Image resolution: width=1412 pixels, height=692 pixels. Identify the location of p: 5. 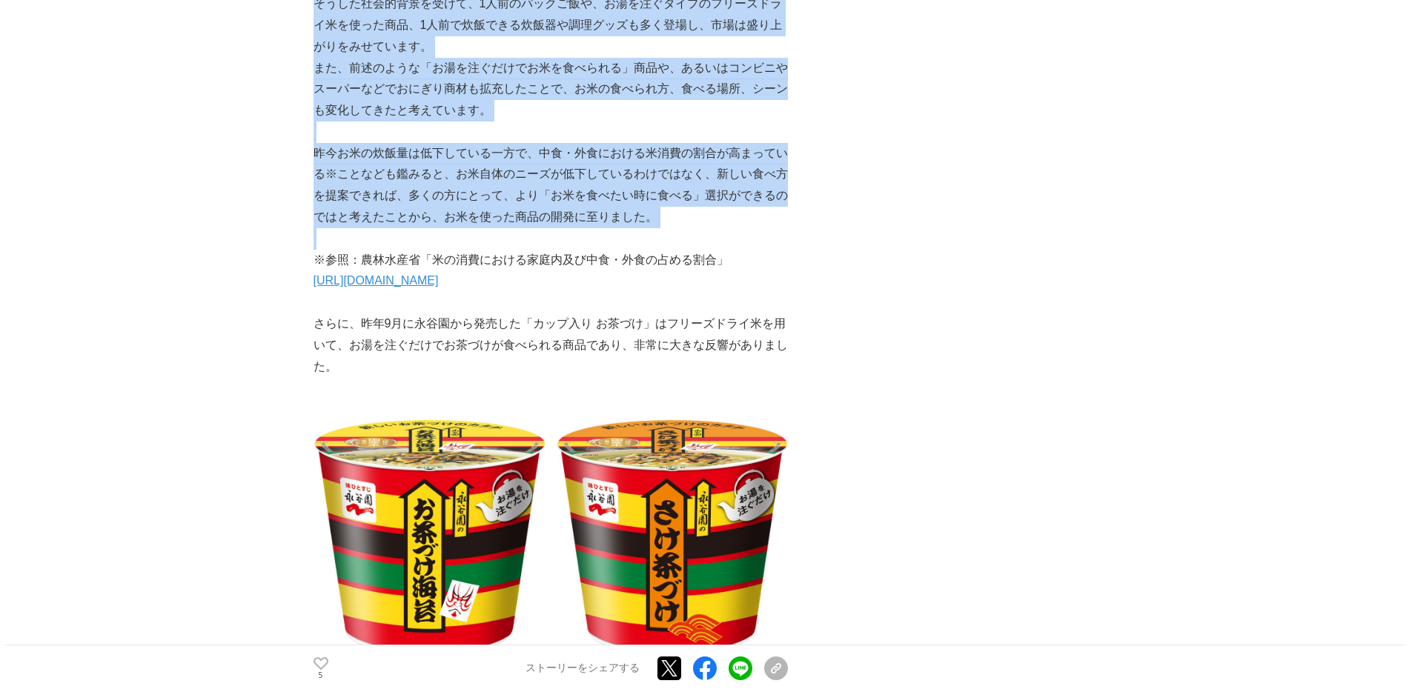
(321, 676).